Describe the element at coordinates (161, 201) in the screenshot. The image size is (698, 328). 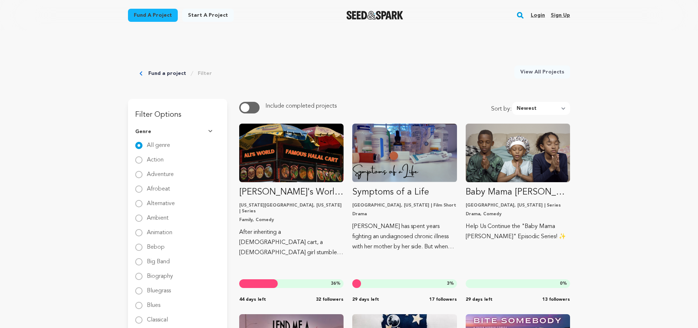
I see `label: Alternative` at that location.